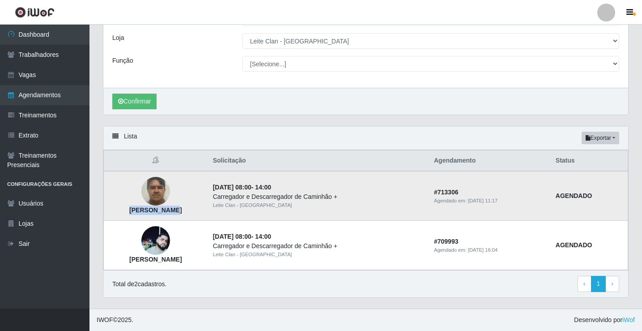  What do you see at coordinates (115, 320) in the screenshot?
I see `span: © 2025 .` at bounding box center [115, 320].